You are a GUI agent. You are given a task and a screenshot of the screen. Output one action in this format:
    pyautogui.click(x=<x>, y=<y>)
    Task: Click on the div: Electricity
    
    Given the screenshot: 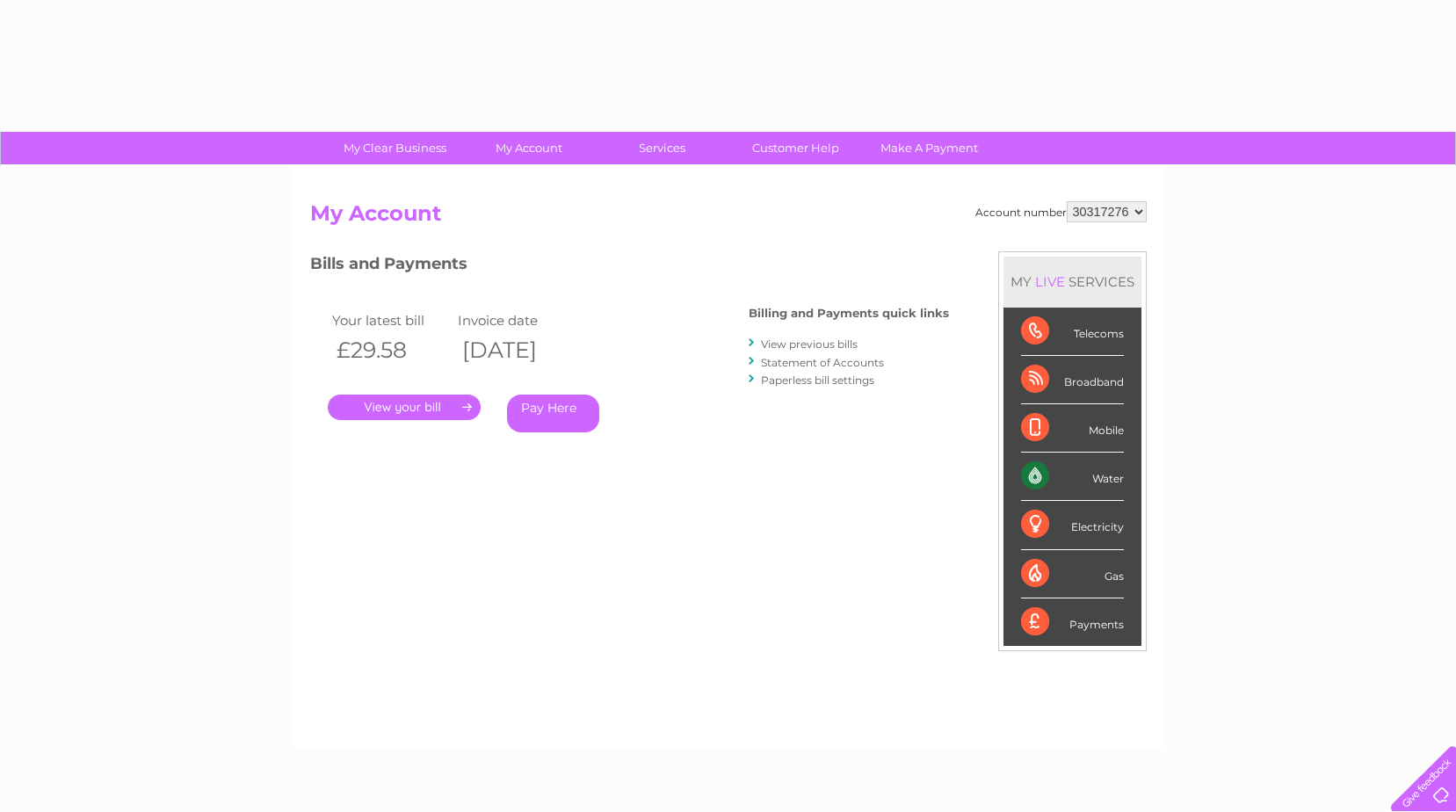 What is the action you would take?
    pyautogui.click(x=1072, y=524)
    